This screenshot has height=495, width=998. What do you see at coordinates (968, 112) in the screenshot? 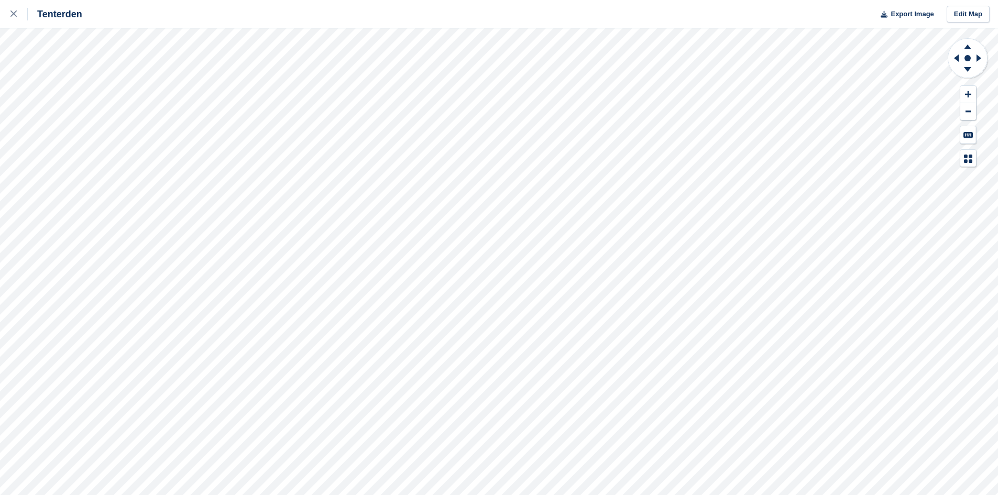
I see `button: Zoom Out` at bounding box center [968, 112].